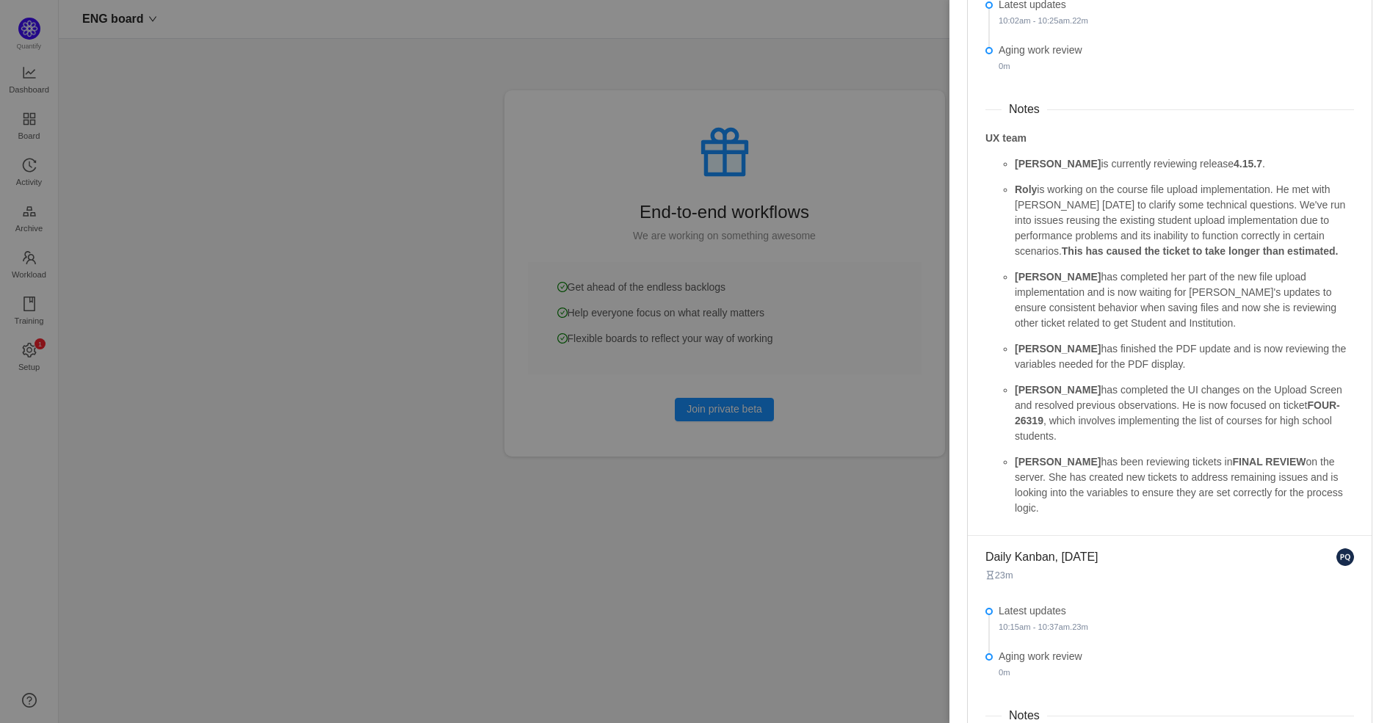 This screenshot has height=723, width=1390. What do you see at coordinates (1024, 109) in the screenshot?
I see `span: Notes` at bounding box center [1024, 109].